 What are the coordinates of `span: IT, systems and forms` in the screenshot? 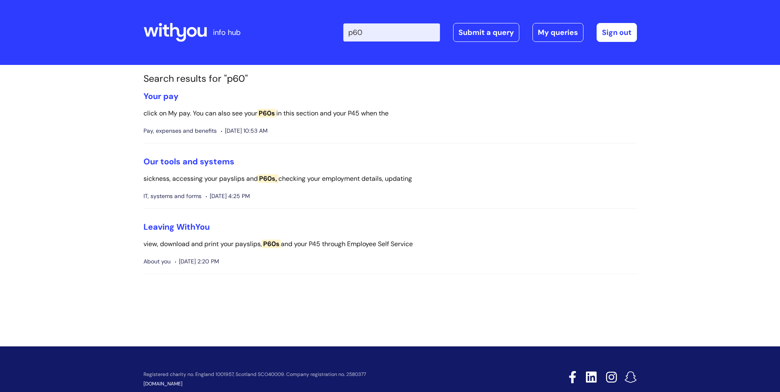 It's located at (172, 196).